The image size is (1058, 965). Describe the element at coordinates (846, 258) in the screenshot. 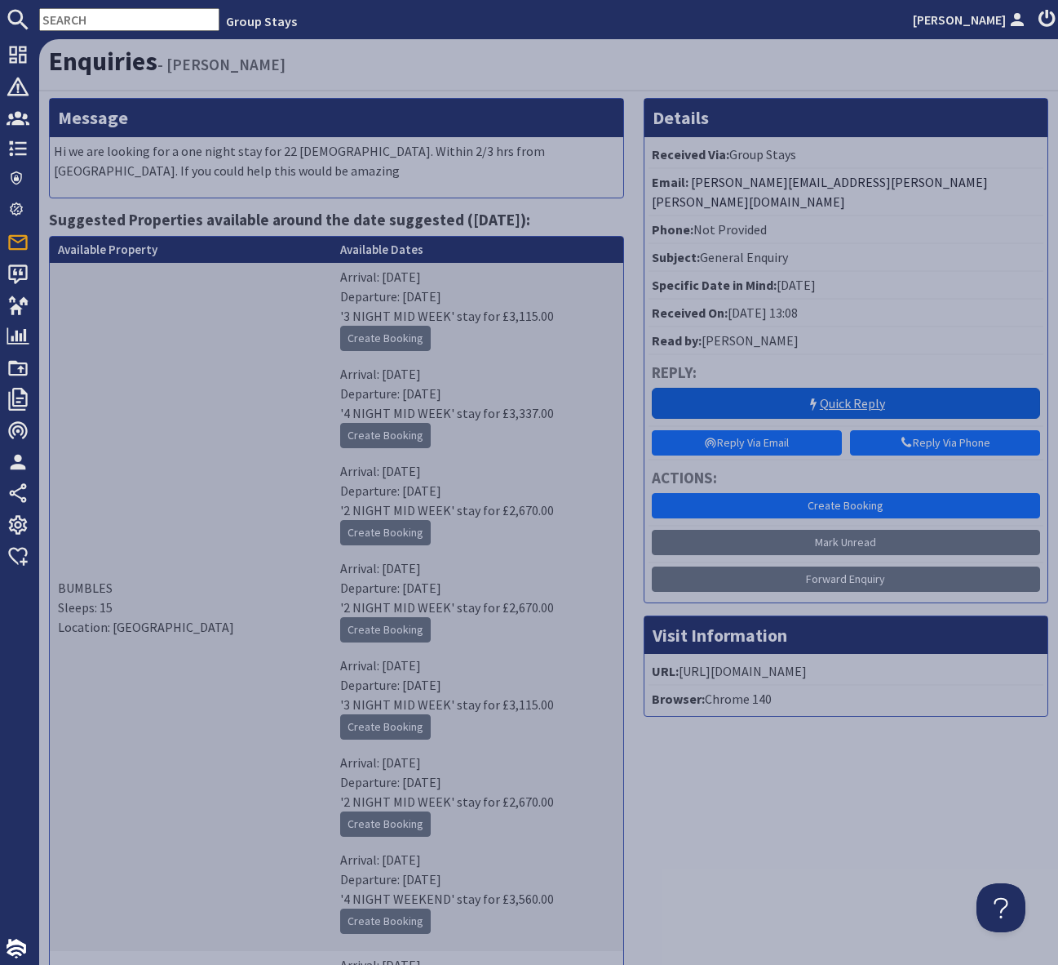

I see `li: General Enquiry` at that location.